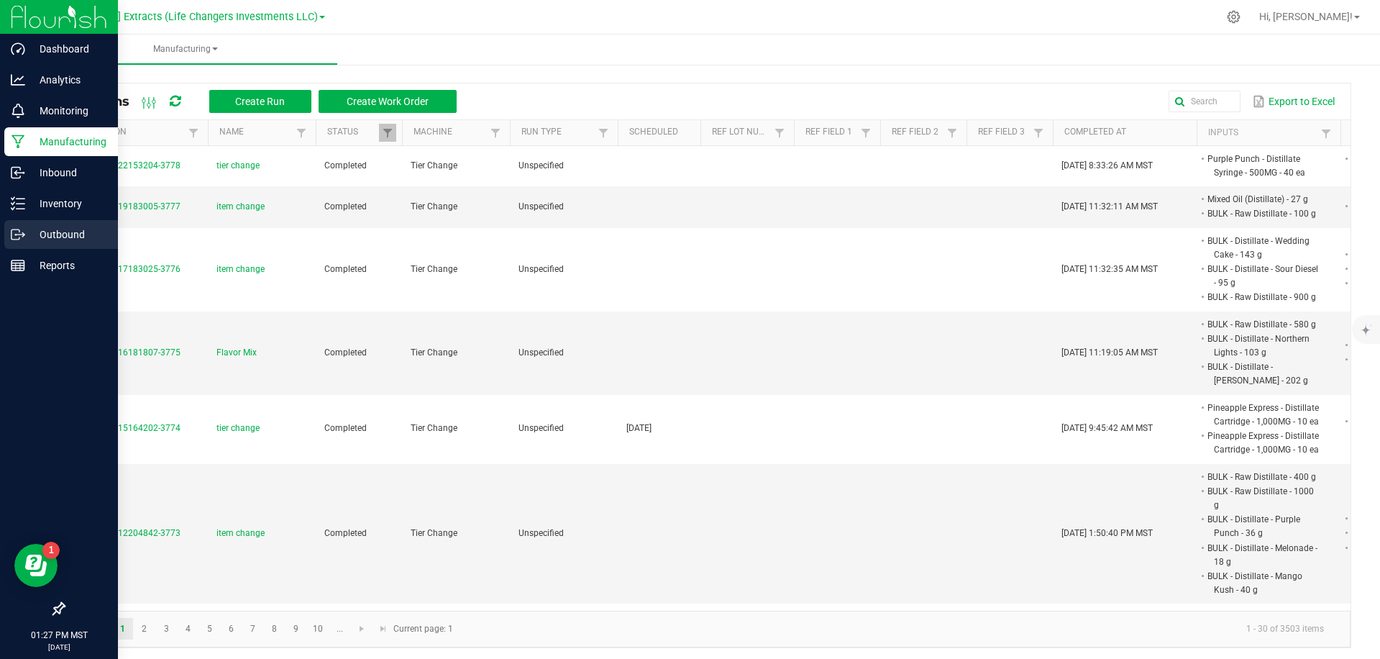  What do you see at coordinates (362, 629) in the screenshot?
I see `a: Go to the next page` at bounding box center [362, 629].